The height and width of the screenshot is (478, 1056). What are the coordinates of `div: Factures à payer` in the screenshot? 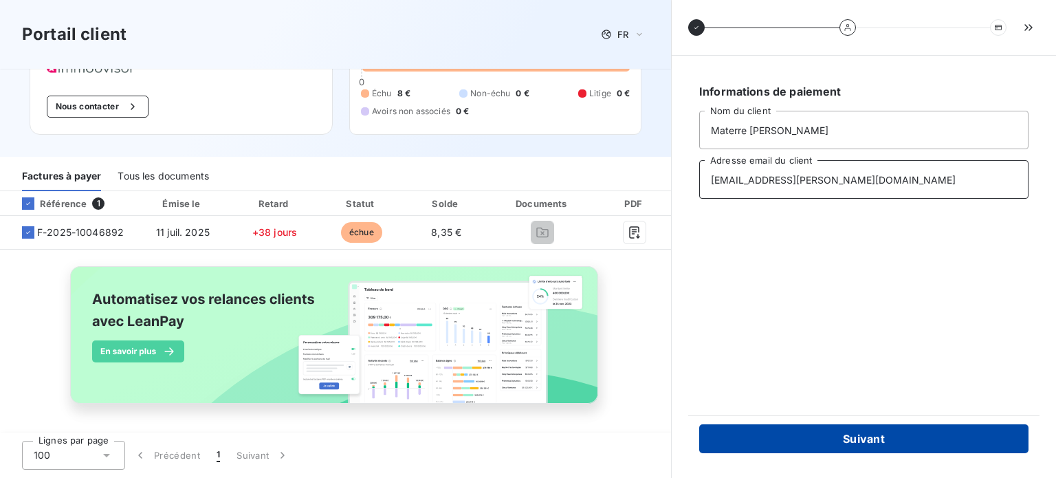 It's located at (61, 177).